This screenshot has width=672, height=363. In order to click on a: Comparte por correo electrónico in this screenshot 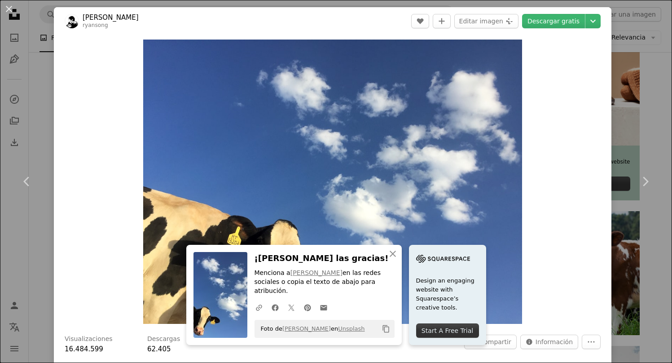, I will do `click(324, 307)`.